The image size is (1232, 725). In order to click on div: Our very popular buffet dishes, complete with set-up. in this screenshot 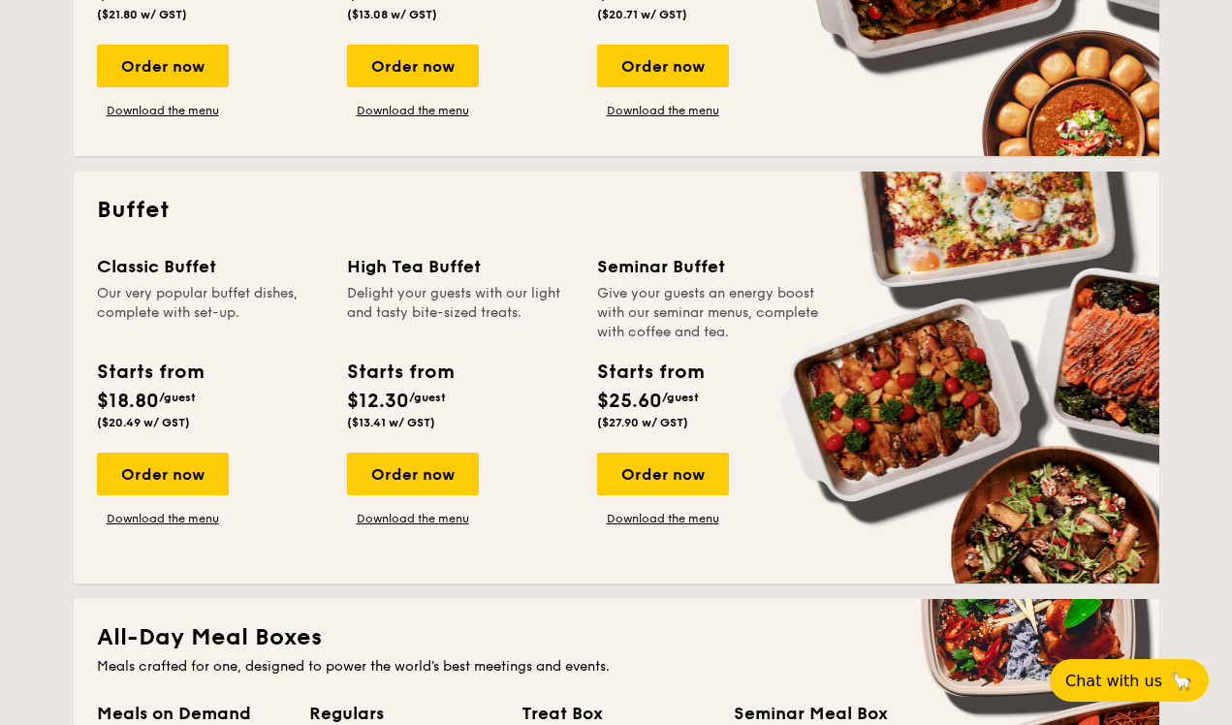, I will do `click(210, 313)`.